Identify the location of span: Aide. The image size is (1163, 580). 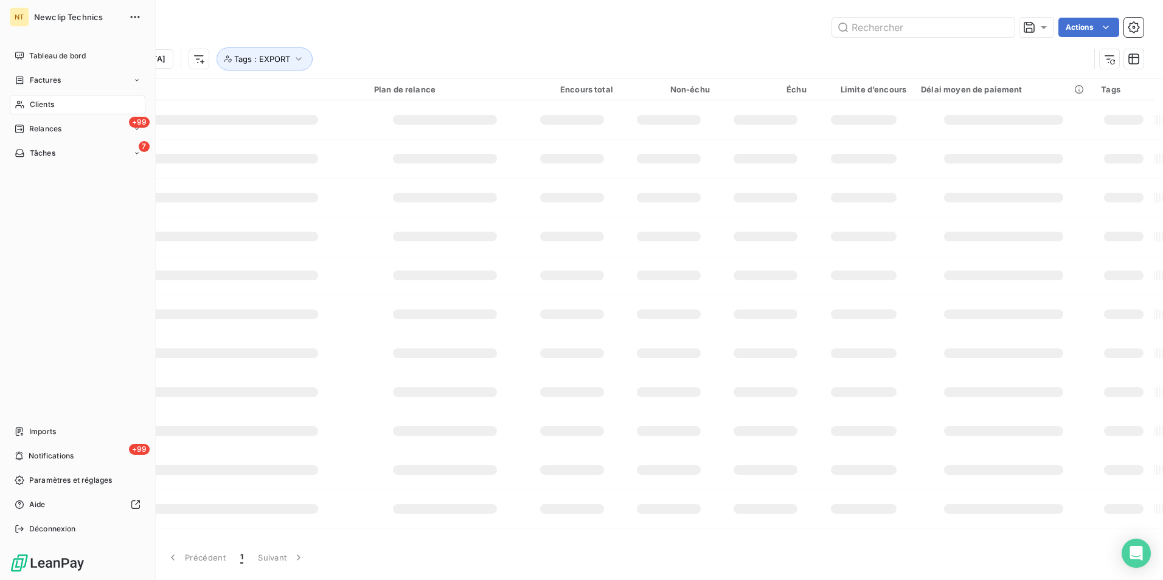
(37, 505).